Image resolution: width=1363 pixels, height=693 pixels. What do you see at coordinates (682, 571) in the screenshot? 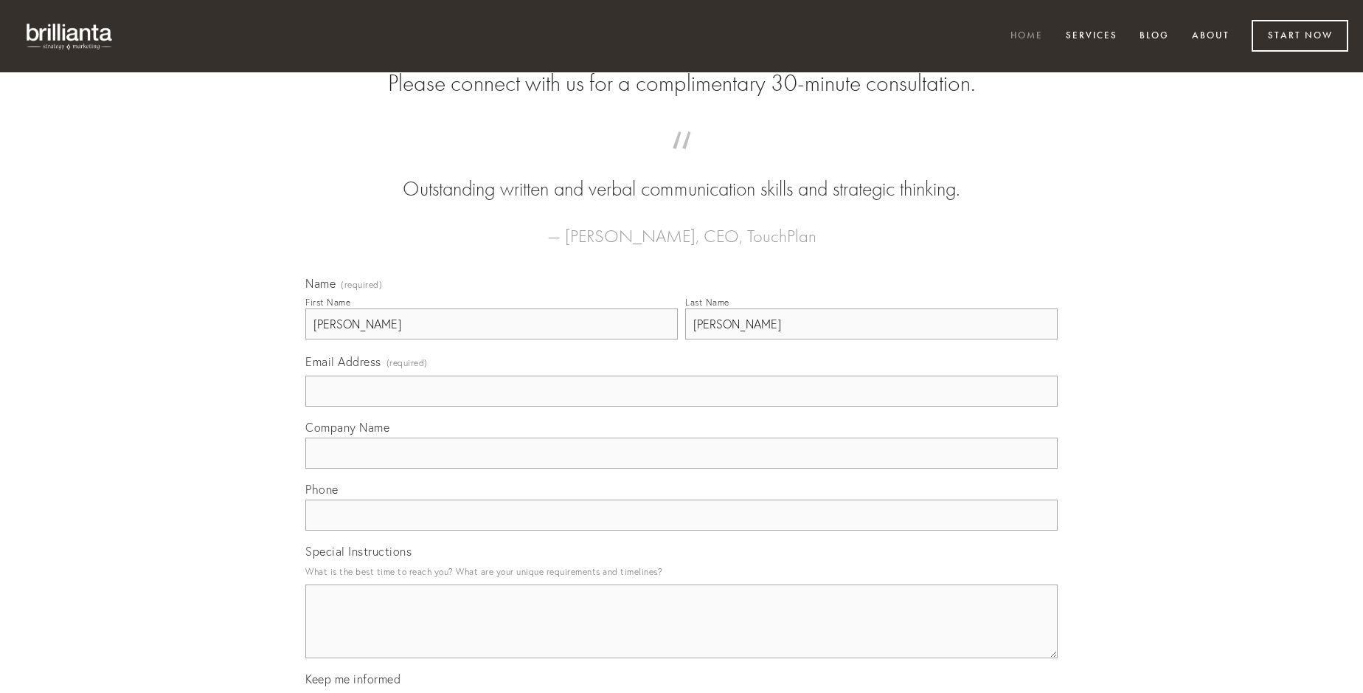
I see `p: What is the best time to reach you? What are your unique requirements and timelines?` at bounding box center [682, 571].